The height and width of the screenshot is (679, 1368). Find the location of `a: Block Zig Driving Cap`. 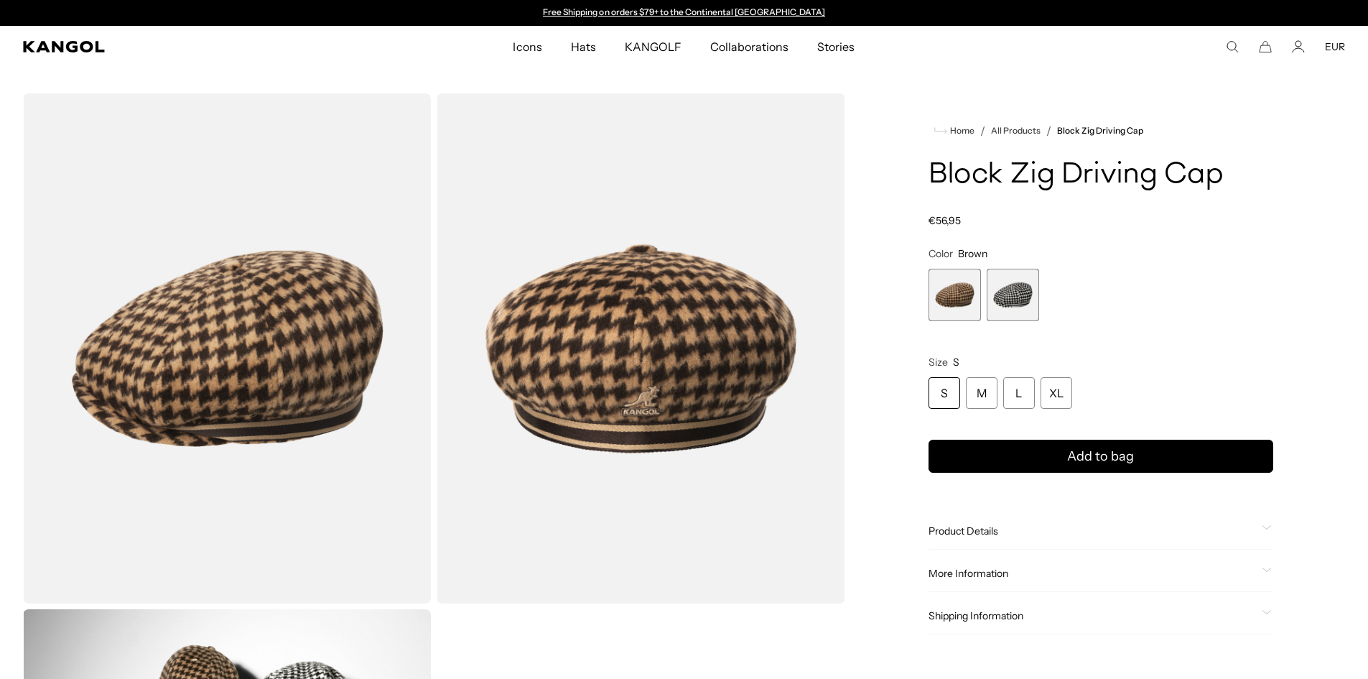

a: Block Zig Driving Cap is located at coordinates (1100, 131).